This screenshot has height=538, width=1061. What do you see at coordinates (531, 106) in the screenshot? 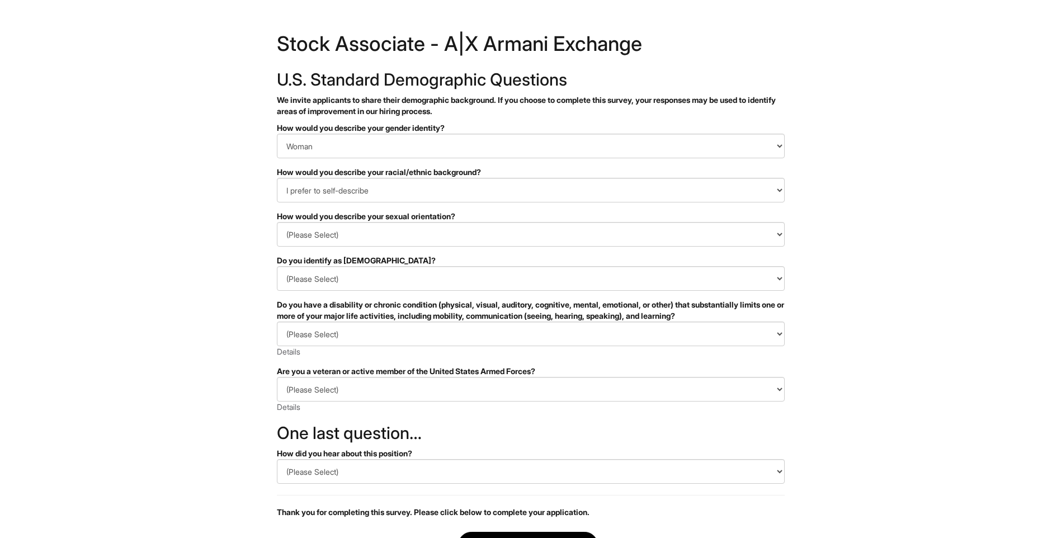
I see `p: We invite applicants to share their demographic background. If you choose to complete this survey...` at bounding box center [531, 106].